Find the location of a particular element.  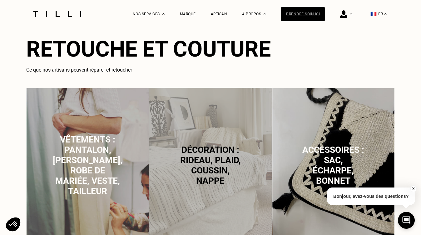

div: Marque is located at coordinates (188, 14).